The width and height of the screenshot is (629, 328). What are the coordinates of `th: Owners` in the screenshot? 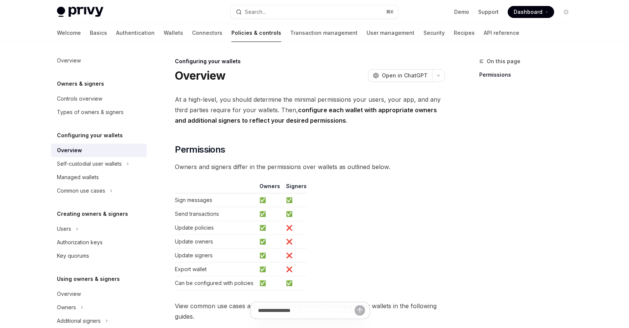 It's located at (270, 188).